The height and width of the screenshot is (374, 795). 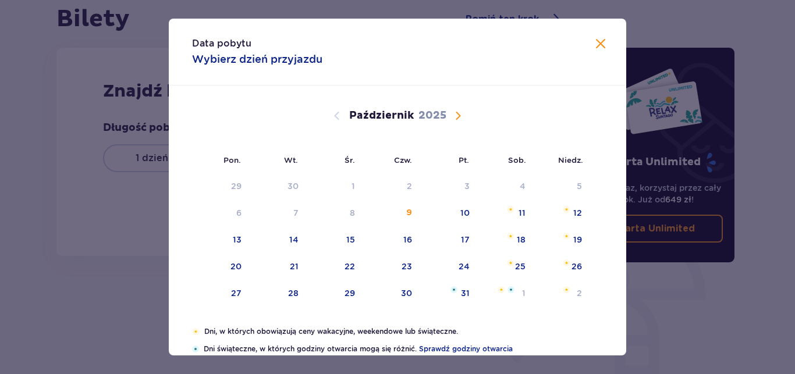 I want to click on small: Czw., so click(x=403, y=160).